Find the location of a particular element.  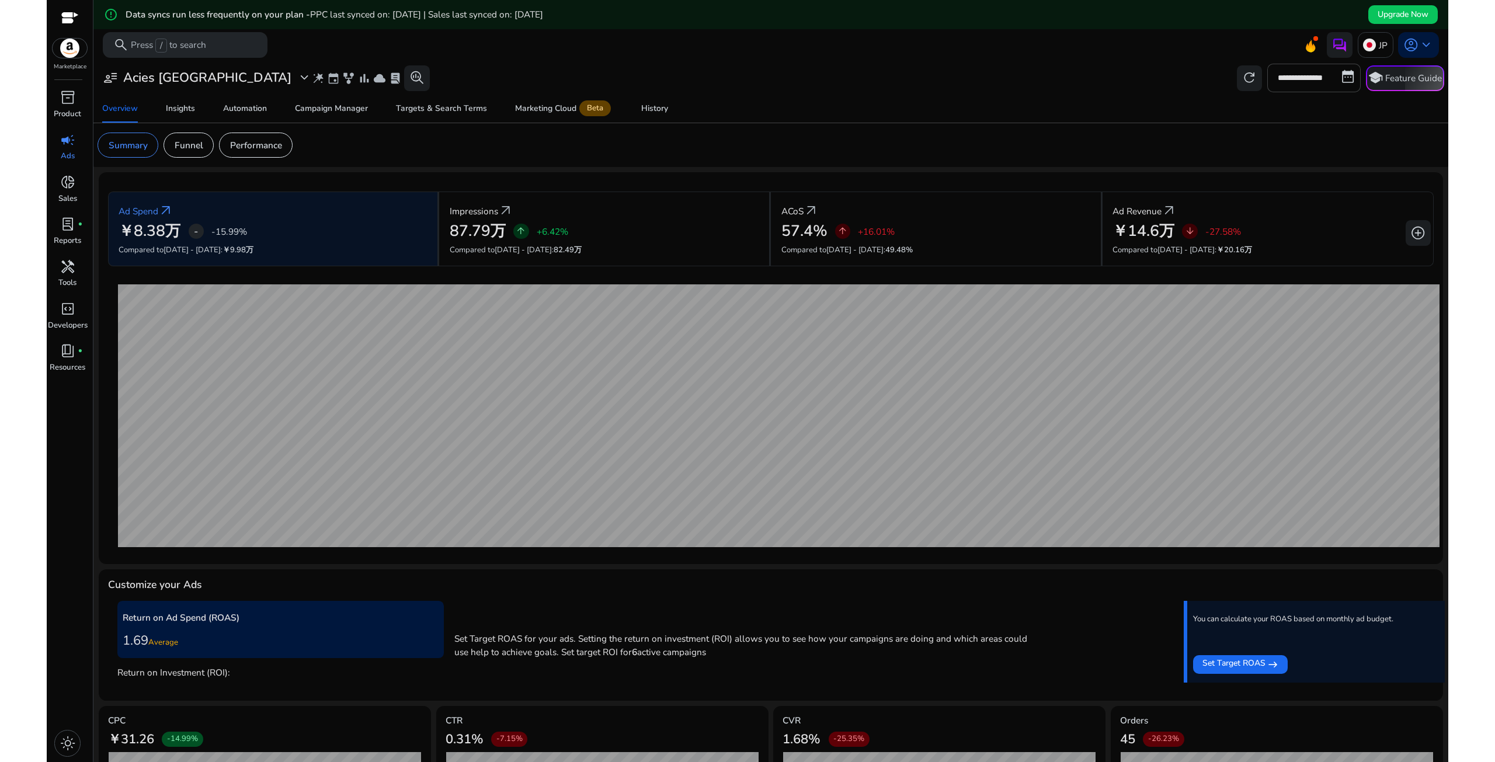

h2: 57.4% is located at coordinates (804, 231).